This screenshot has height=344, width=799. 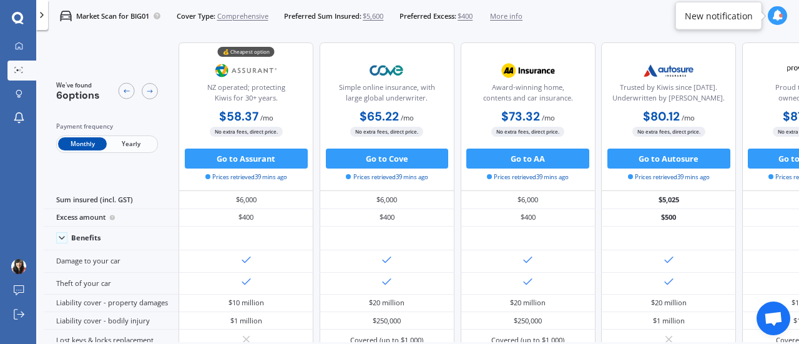 I want to click on div: $5,025, so click(x=669, y=200).